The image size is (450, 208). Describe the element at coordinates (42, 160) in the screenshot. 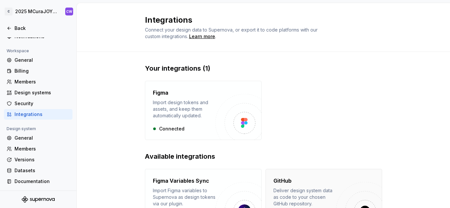

I see `div: Versions` at that location.